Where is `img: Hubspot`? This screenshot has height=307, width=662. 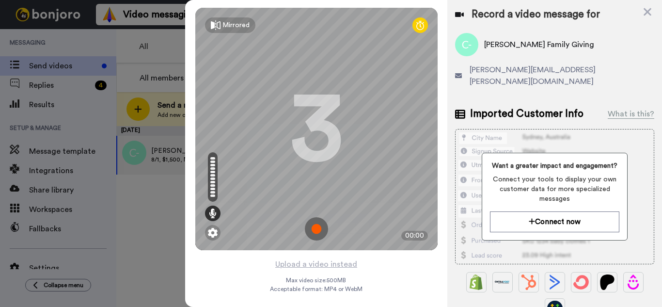 img: Hubspot is located at coordinates (529, 282).